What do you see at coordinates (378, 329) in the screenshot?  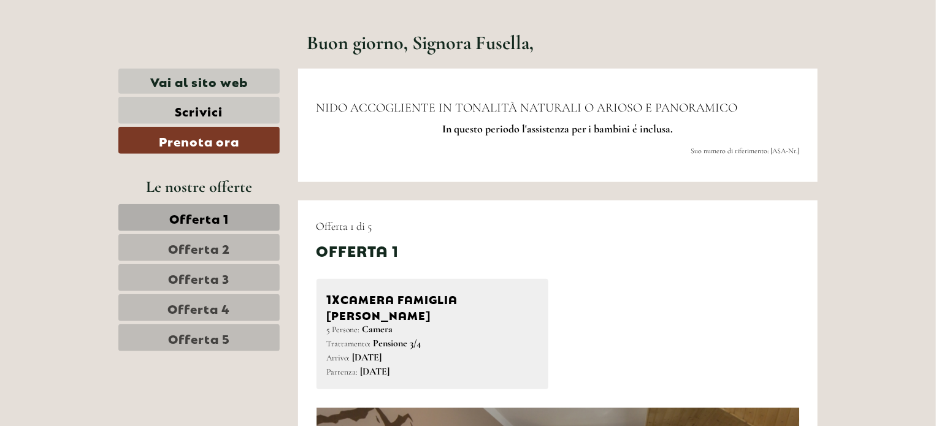 I see `b: Camera` at bounding box center [378, 329].